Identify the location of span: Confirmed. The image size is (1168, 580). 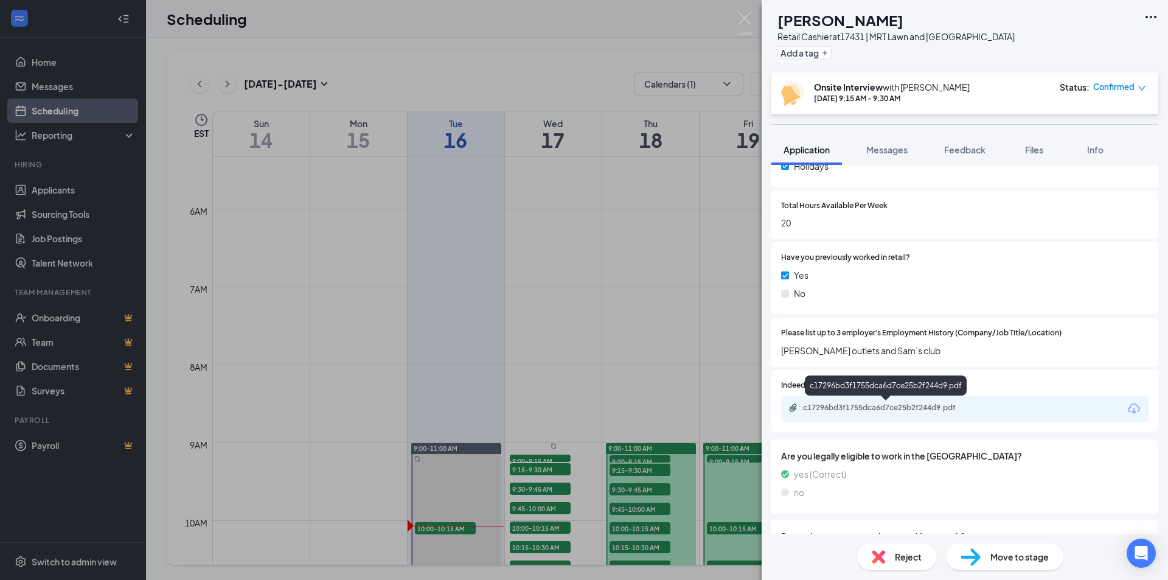
(1114, 87).